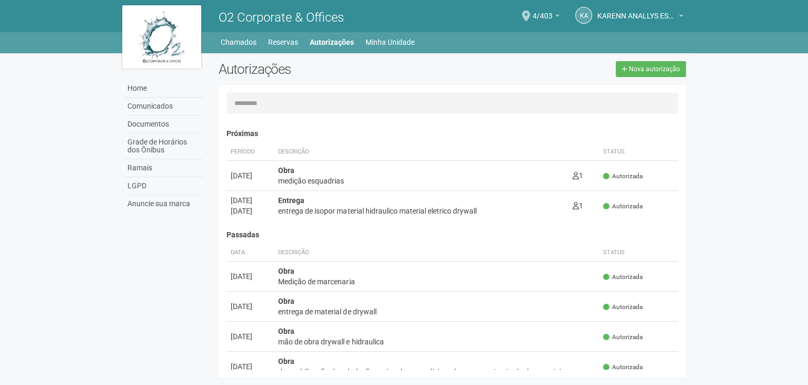 The height and width of the screenshot is (385, 808). What do you see at coordinates (164, 168) in the screenshot?
I see `a: Ramais` at bounding box center [164, 168].